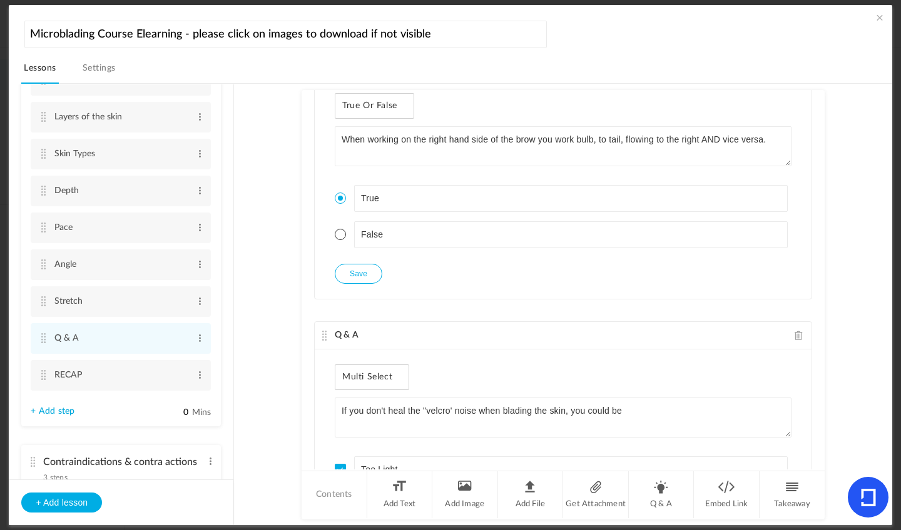  I want to click on li: Q & A, so click(661, 495).